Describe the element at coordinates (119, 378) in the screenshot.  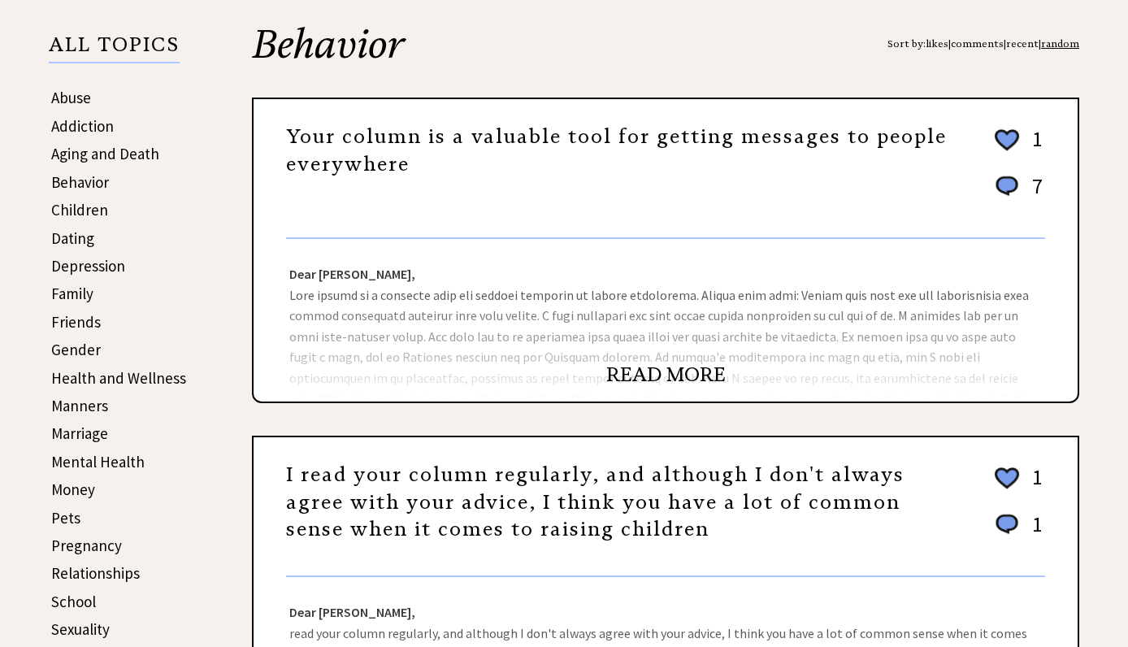
I see `a: Health and Wellness` at that location.